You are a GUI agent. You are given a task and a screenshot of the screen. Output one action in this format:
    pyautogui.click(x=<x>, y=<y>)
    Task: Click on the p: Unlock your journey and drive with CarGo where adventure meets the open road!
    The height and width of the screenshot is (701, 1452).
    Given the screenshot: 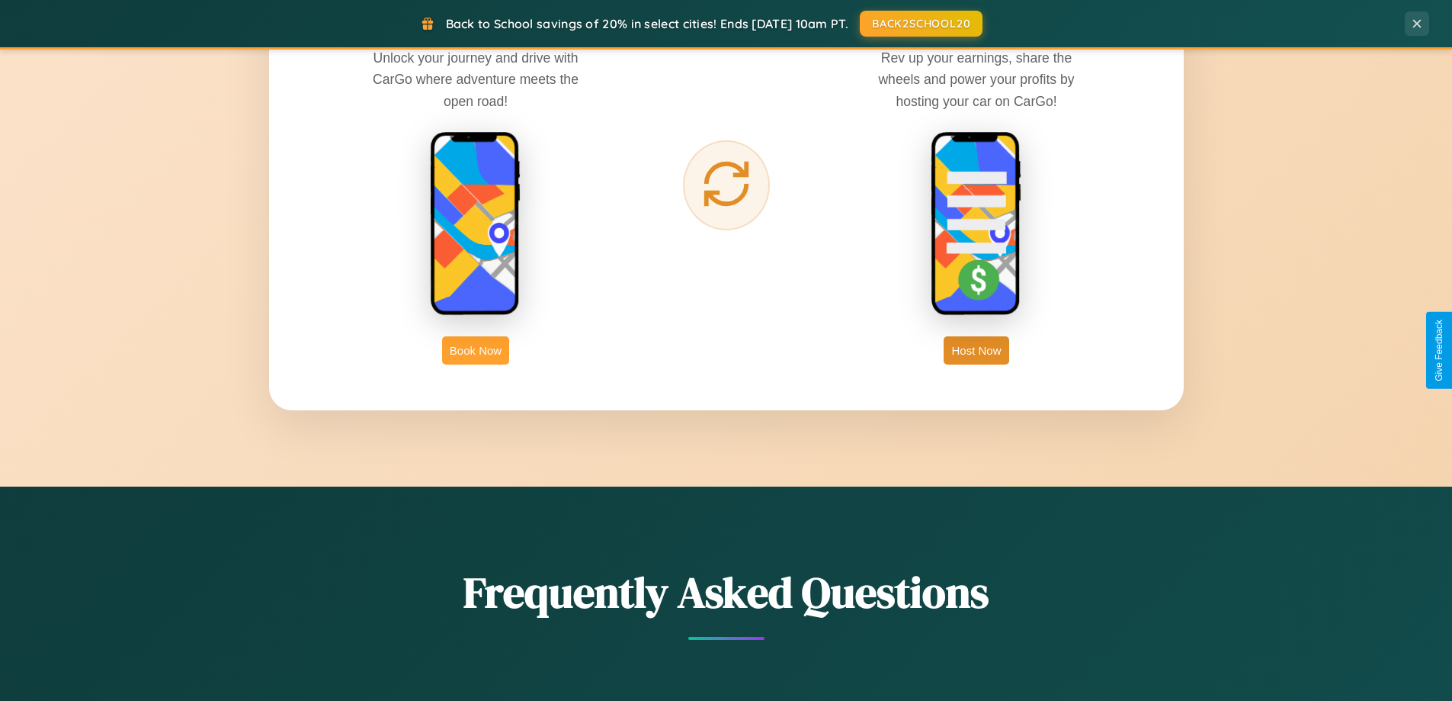 What is the action you would take?
    pyautogui.click(x=476, y=79)
    